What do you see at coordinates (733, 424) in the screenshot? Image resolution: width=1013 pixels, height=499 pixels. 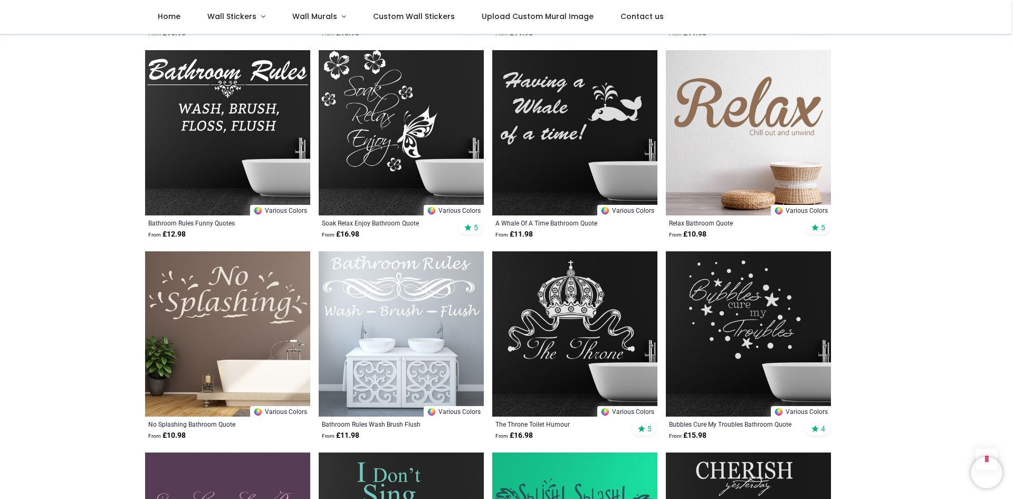 I see `a: Bubbles Cure My Troubles Bathroom Quote` at bounding box center [733, 424].